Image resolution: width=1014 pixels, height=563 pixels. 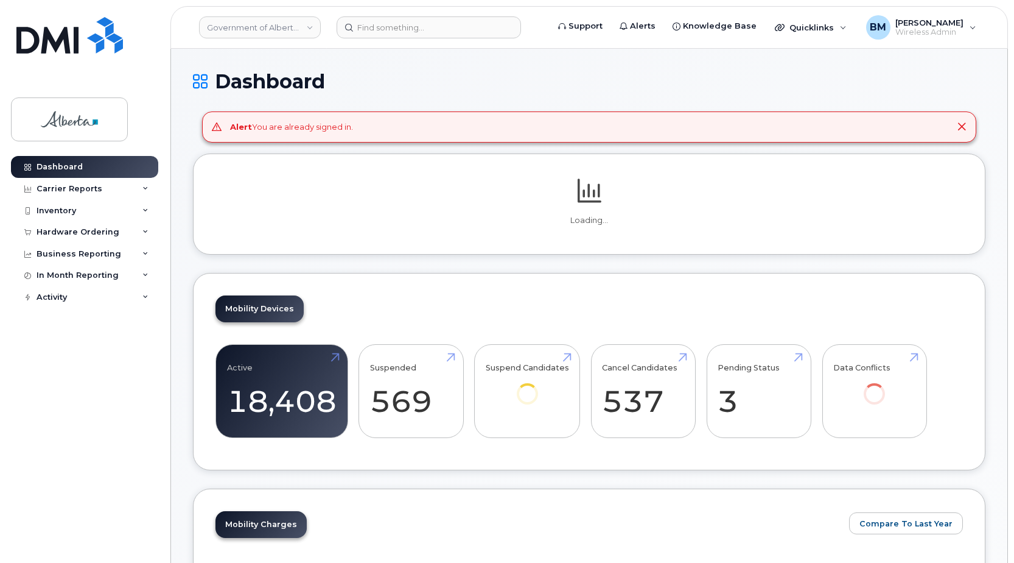 What do you see at coordinates (259, 309) in the screenshot?
I see `a: Mobility Devices` at bounding box center [259, 309].